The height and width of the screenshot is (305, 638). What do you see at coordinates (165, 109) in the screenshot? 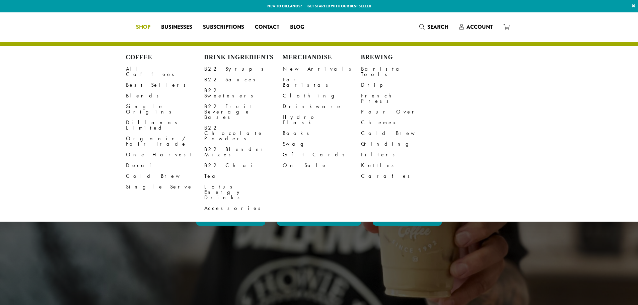
I see `a: Single Origins` at bounding box center [165, 109].